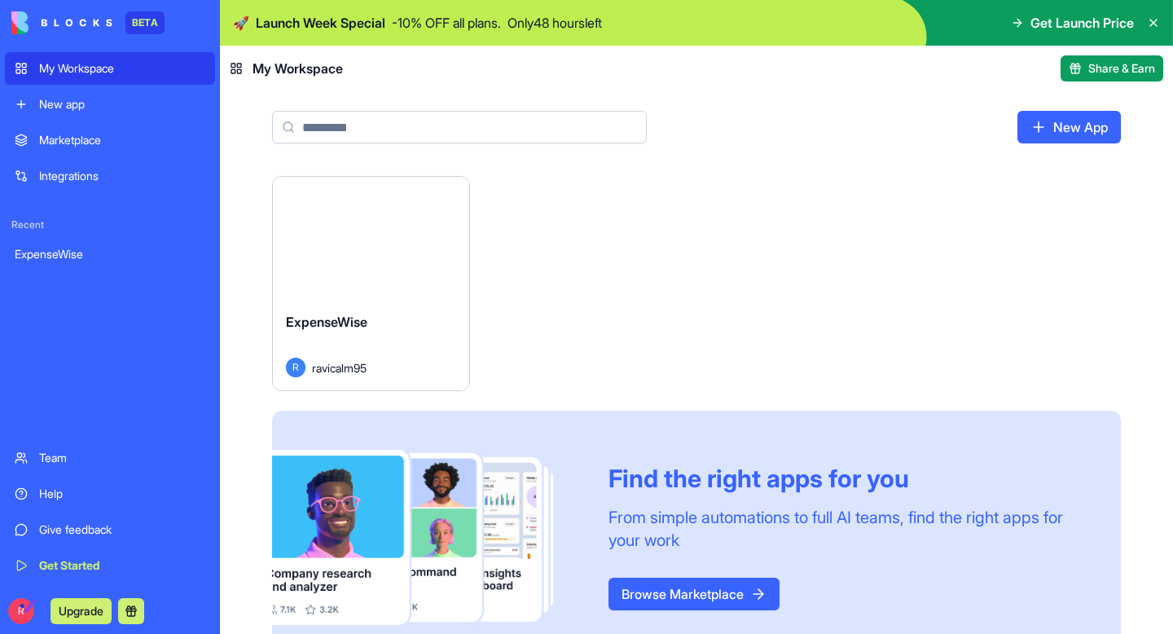  I want to click on span: Recent, so click(110, 225).